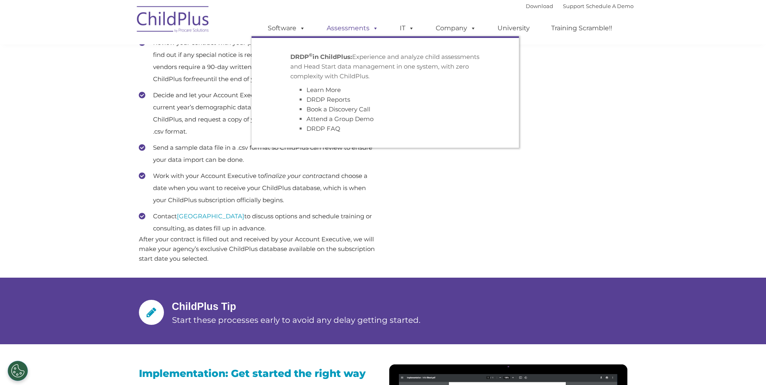  Describe the element at coordinates (514, 28) in the screenshot. I see `a: University` at that location.